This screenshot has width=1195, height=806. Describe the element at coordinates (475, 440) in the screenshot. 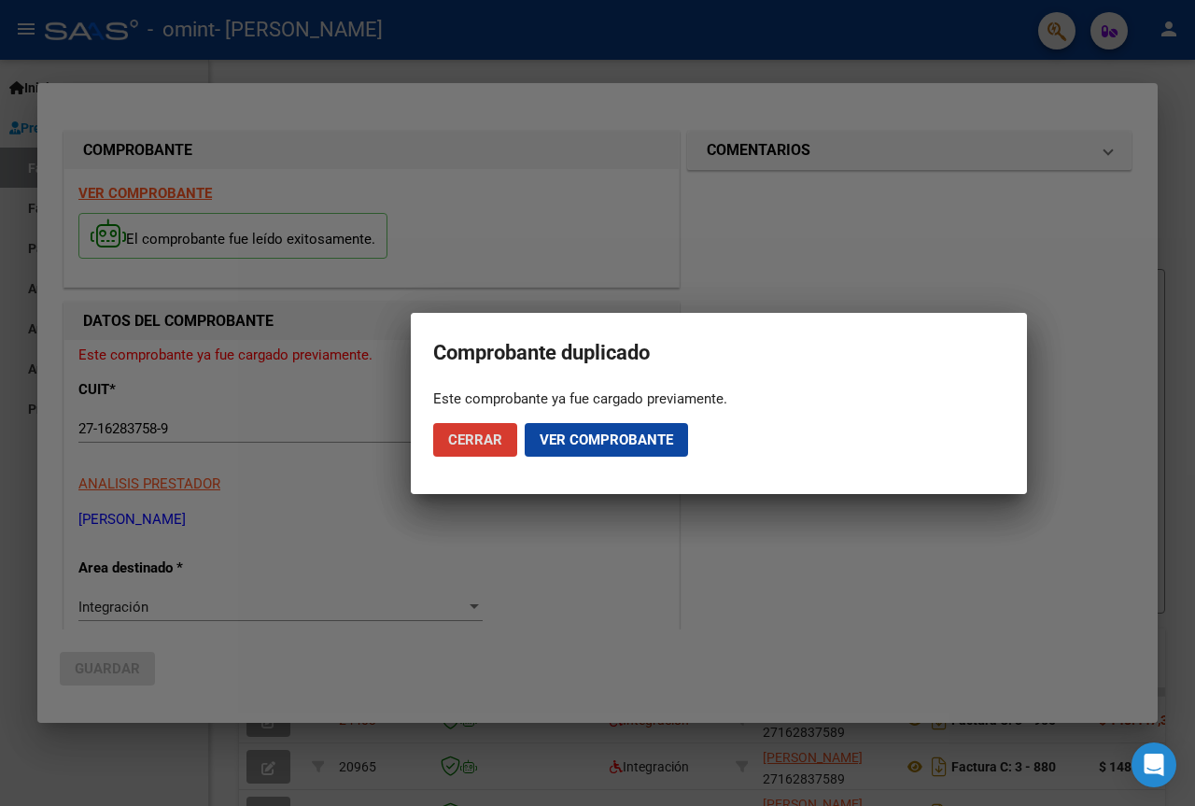

I see `span: Cerrar` at that location.